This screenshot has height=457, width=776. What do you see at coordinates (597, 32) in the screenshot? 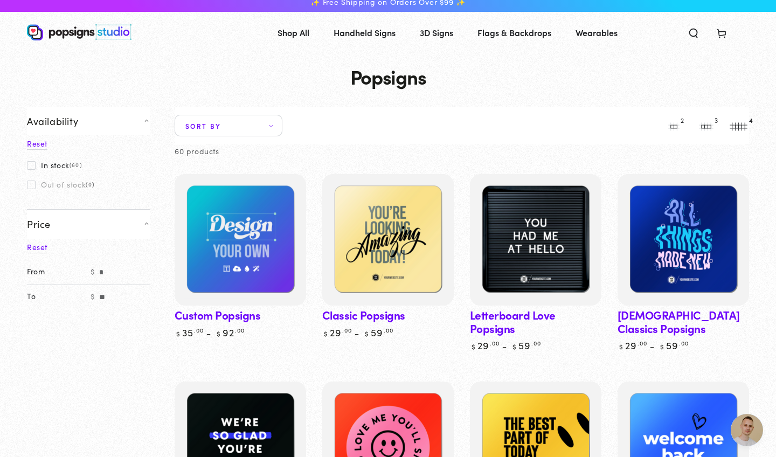
I see `span: Wearables` at bounding box center [597, 32].